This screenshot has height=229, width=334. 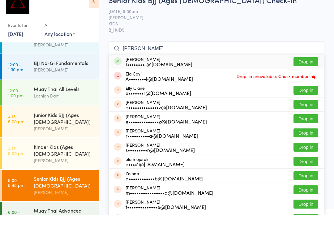 I want to click on div: ela mojaraki, so click(x=155, y=175).